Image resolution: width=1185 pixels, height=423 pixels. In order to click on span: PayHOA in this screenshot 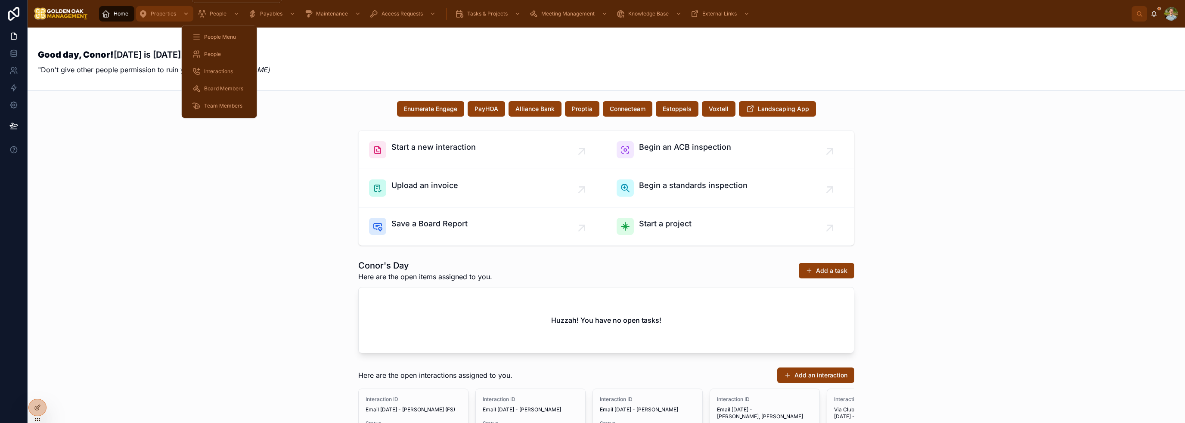, I will do `click(486, 109)`.